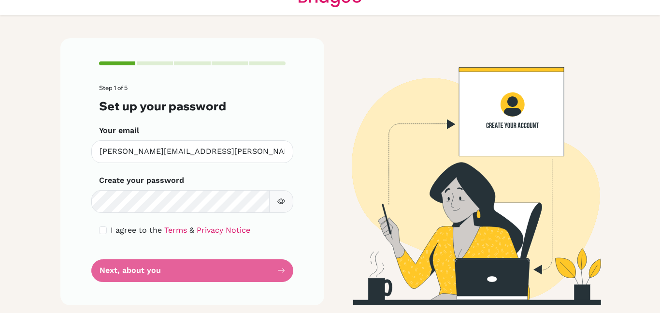  I want to click on span: I agree to the, so click(136, 230).